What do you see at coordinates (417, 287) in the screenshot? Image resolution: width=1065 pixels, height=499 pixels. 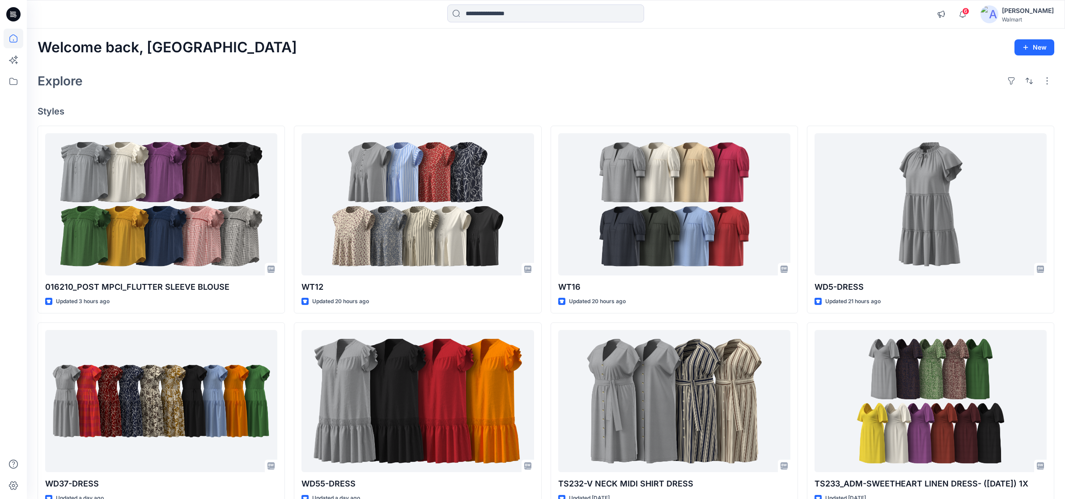 I see `p: WT12` at bounding box center [417, 287].